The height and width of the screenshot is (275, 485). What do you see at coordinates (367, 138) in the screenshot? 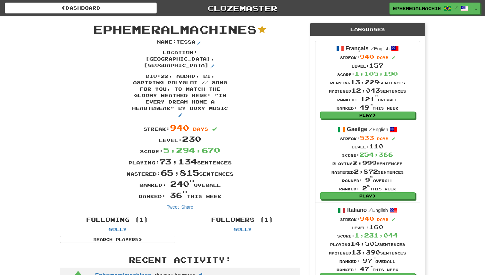
I see `span: 533` at bounding box center [367, 138].